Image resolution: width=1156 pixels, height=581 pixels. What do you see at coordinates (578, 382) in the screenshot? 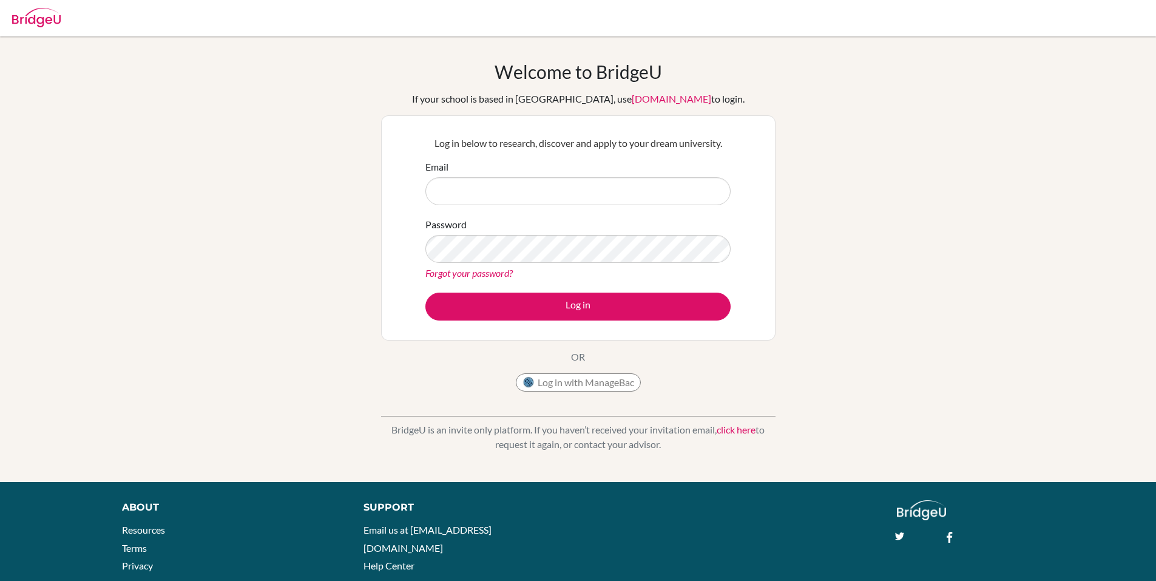
I see `button: Log in with ManageBac` at bounding box center [578, 382].